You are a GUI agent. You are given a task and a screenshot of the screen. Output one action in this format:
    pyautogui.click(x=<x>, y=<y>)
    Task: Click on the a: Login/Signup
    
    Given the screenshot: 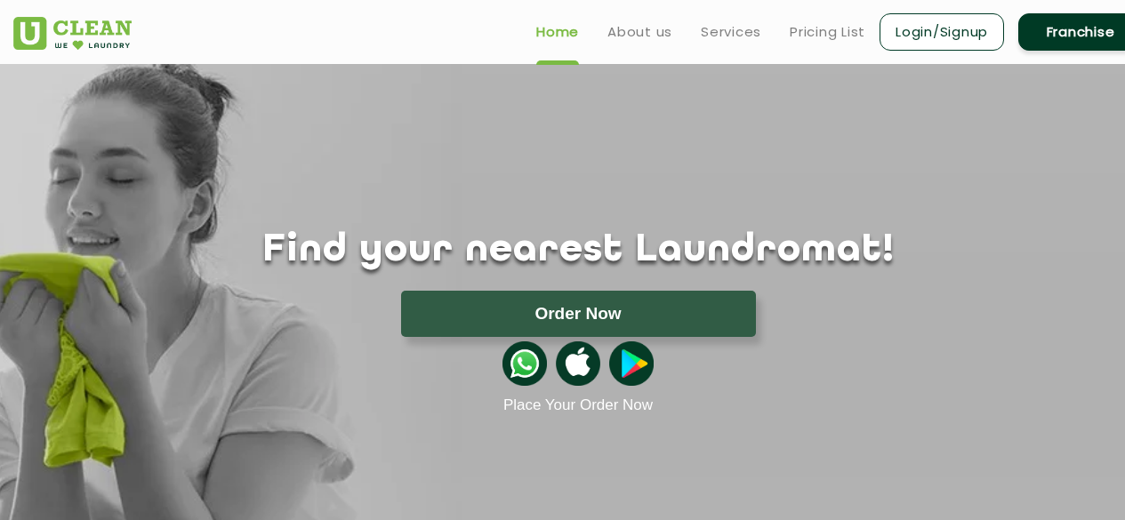 What is the action you would take?
    pyautogui.click(x=942, y=32)
    